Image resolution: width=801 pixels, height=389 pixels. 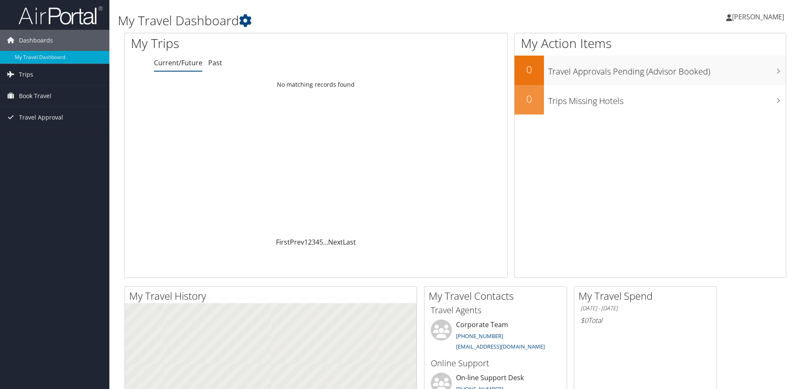 What do you see at coordinates (496, 310) in the screenshot?
I see `h3: Travel Agents` at bounding box center [496, 310].